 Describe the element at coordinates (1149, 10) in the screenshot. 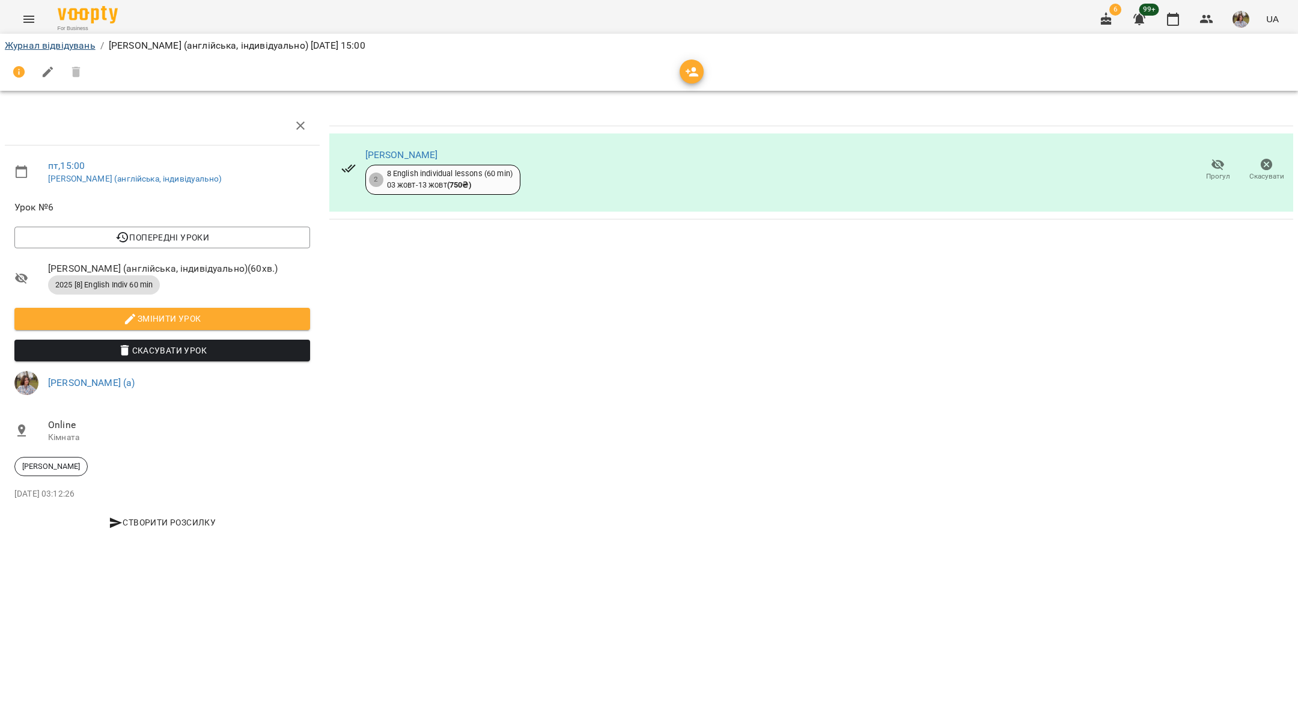

I see `span: 99+` at that location.